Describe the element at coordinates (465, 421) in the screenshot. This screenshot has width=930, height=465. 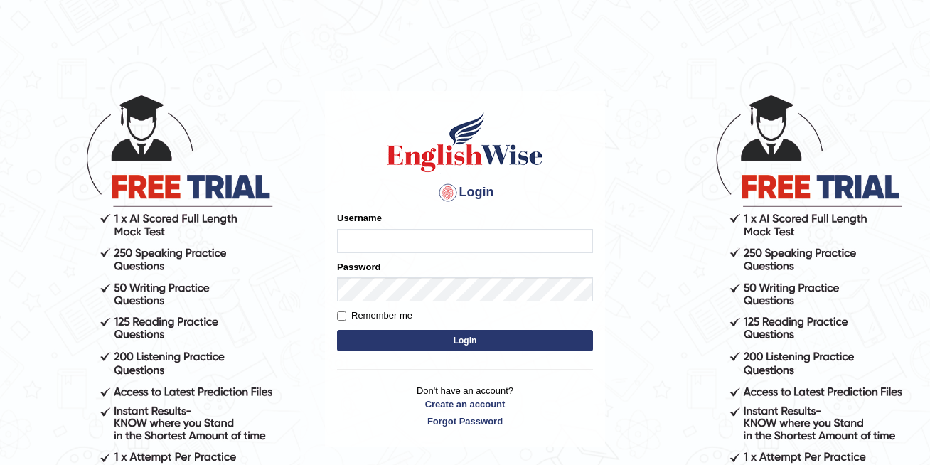
I see `a: Forgot Password` at that location.